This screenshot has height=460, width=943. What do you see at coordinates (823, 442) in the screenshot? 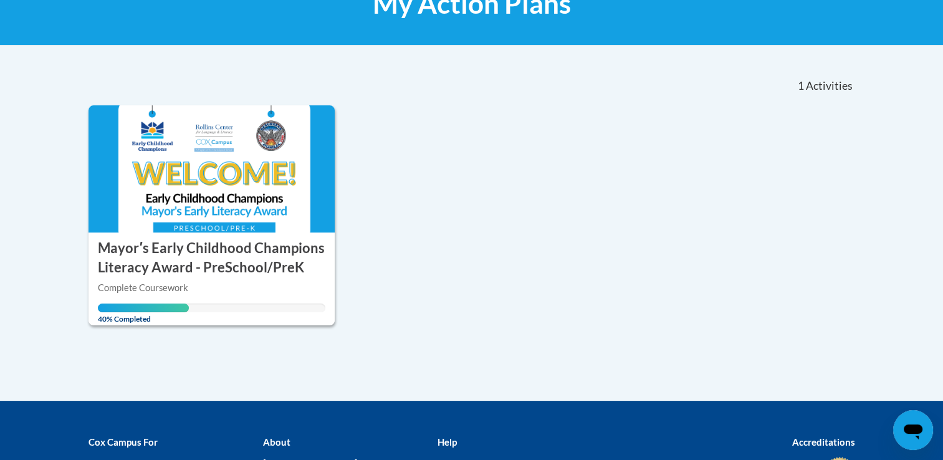
I see `b: Accreditations` at bounding box center [823, 442].